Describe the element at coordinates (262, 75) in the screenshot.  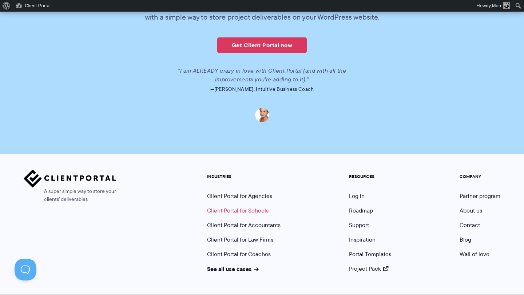
I see `p: “I am ALREADY crazy in love with Client Portal (and with all the improvements you're adding to it).”` at that location.